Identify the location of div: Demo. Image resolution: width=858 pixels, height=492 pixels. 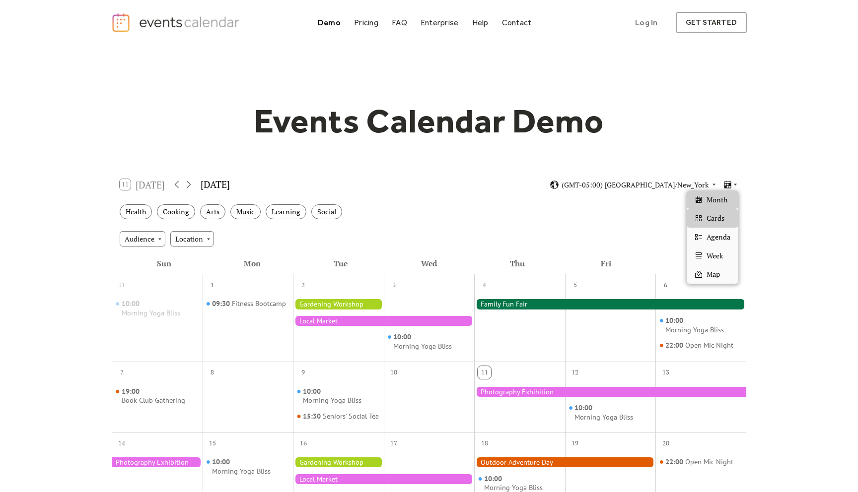
(329, 22).